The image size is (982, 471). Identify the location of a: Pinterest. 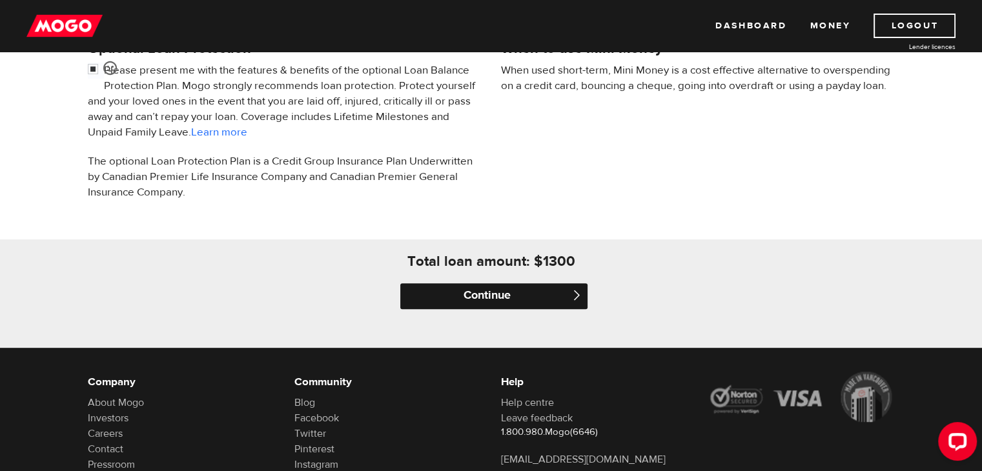
(315, 449).